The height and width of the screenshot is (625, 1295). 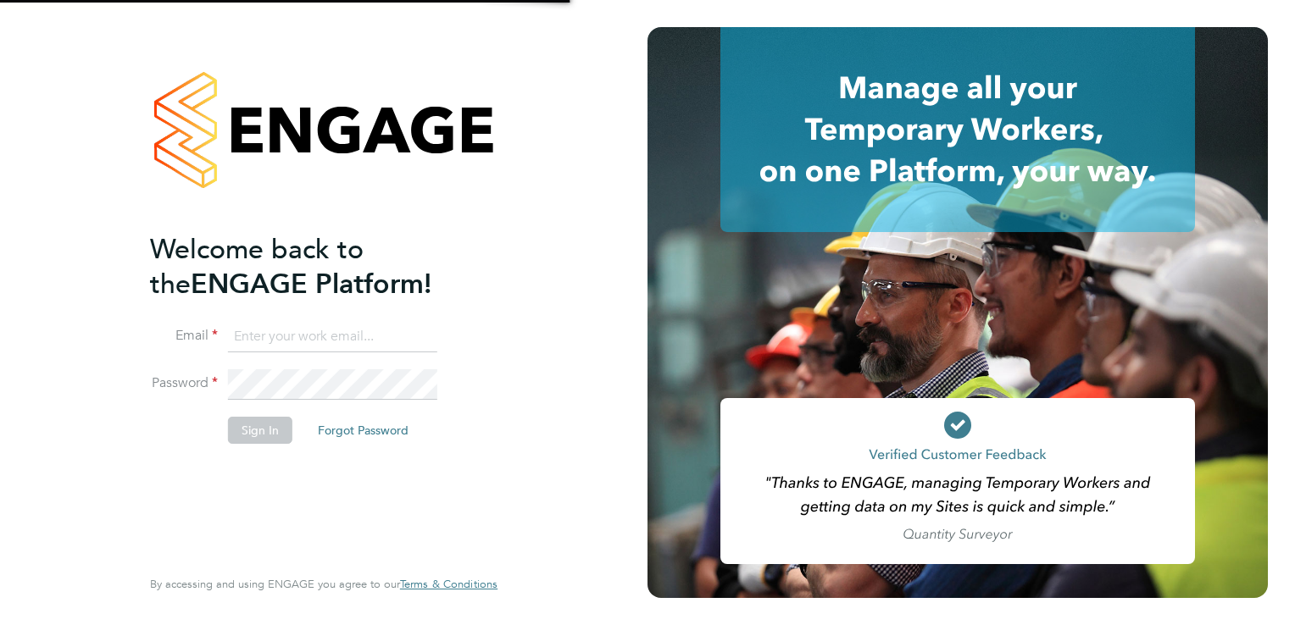 I want to click on a: Terms & Conditions, so click(x=448, y=585).